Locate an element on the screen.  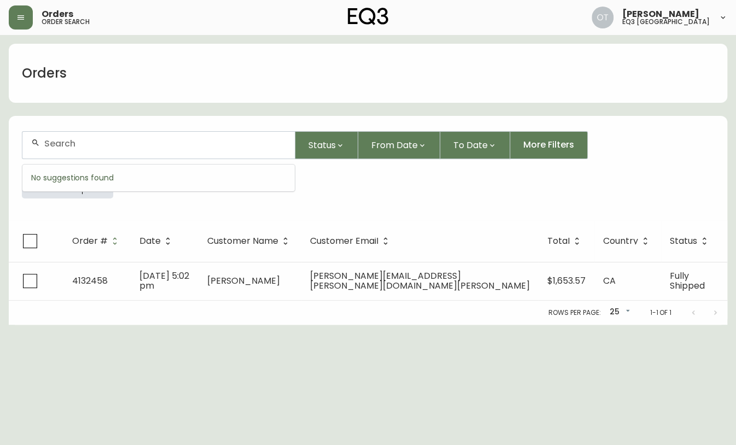
input: Search is located at coordinates (165, 143).